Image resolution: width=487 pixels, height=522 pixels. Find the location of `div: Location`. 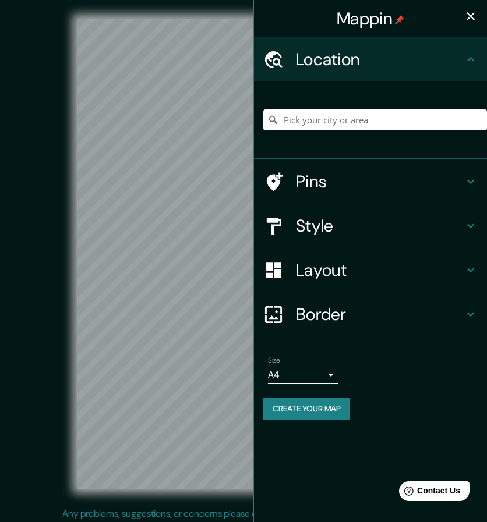

div: Location is located at coordinates (370, 59).